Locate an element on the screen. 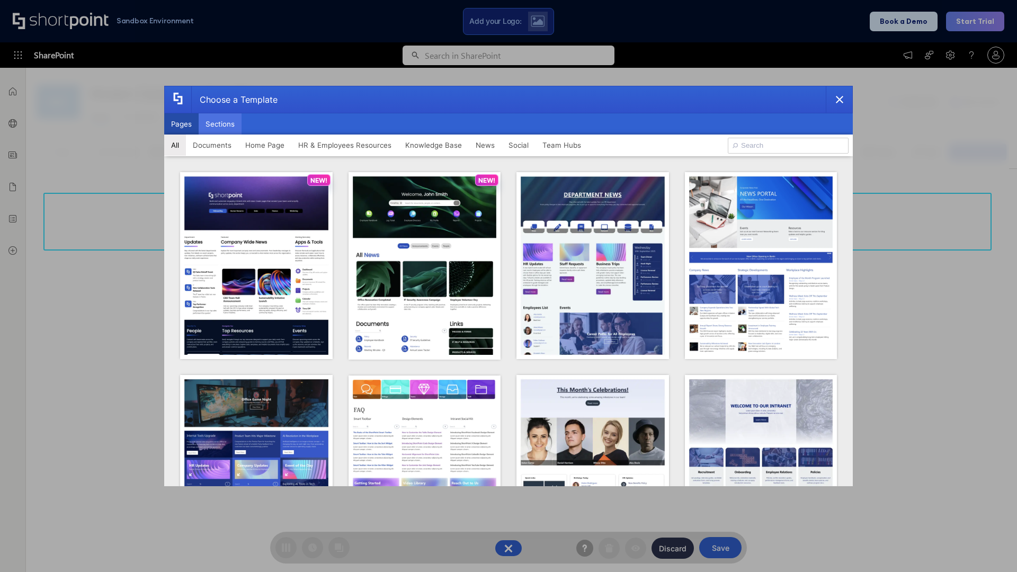 Image resolution: width=1017 pixels, height=572 pixels. button: News is located at coordinates (485, 145).